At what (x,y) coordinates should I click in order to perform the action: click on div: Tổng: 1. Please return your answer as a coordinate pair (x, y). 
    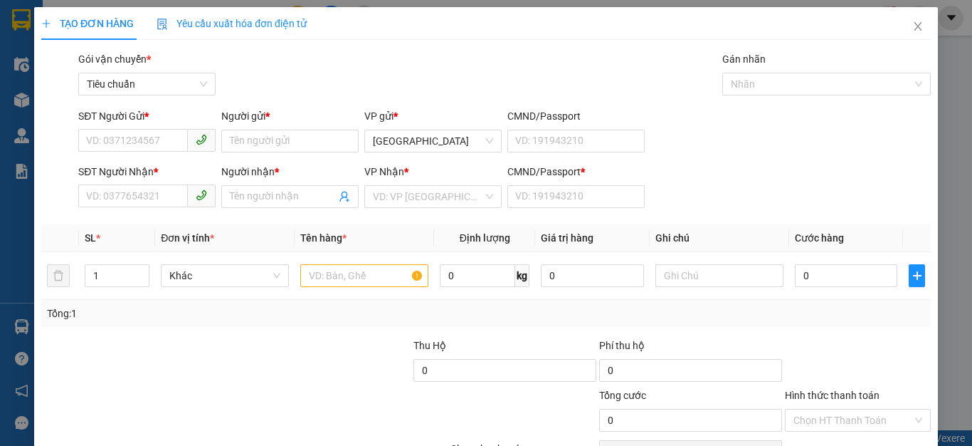
    Looking at the image, I should click on (211, 313).